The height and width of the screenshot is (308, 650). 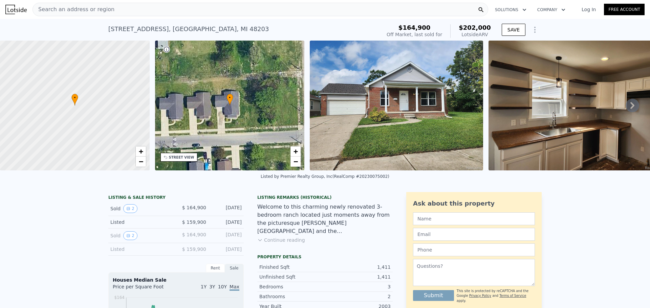 I want to click on div: Finished Sqft, so click(x=292, y=267).